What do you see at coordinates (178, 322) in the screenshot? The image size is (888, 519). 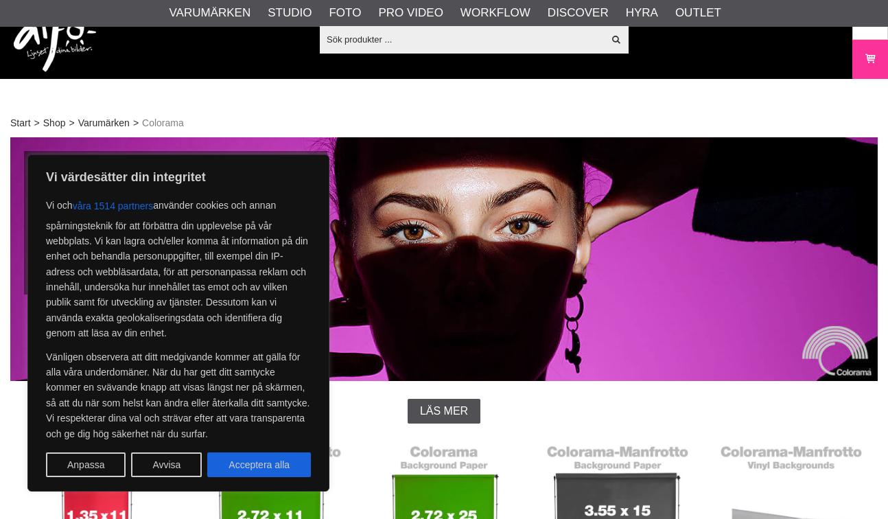 I see `div: Vi värdesätter din integritet` at bounding box center [178, 322].